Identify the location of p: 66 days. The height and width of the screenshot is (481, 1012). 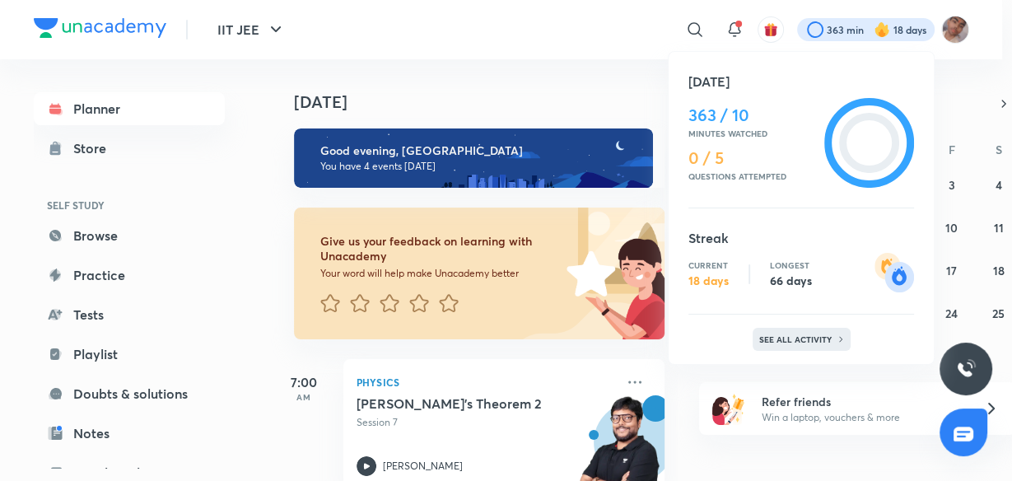
(791, 281).